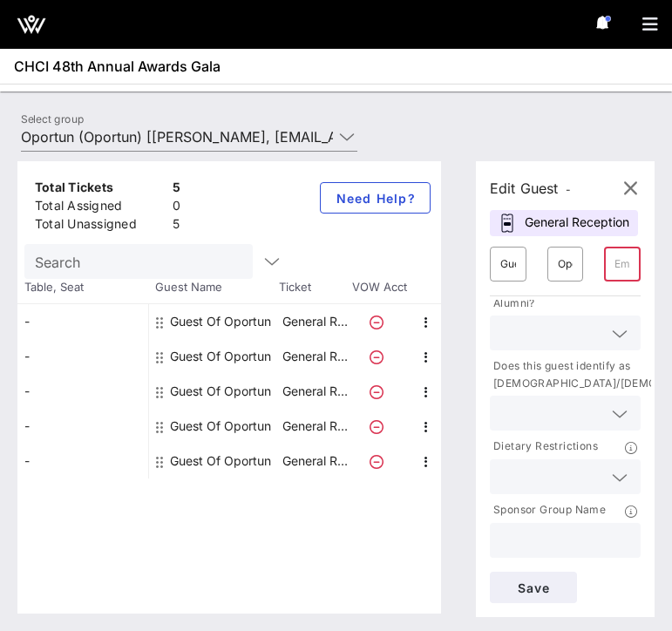 This screenshot has height=631, width=672. What do you see at coordinates (622, 264) in the screenshot?
I see `input: Email*` at bounding box center [622, 264].